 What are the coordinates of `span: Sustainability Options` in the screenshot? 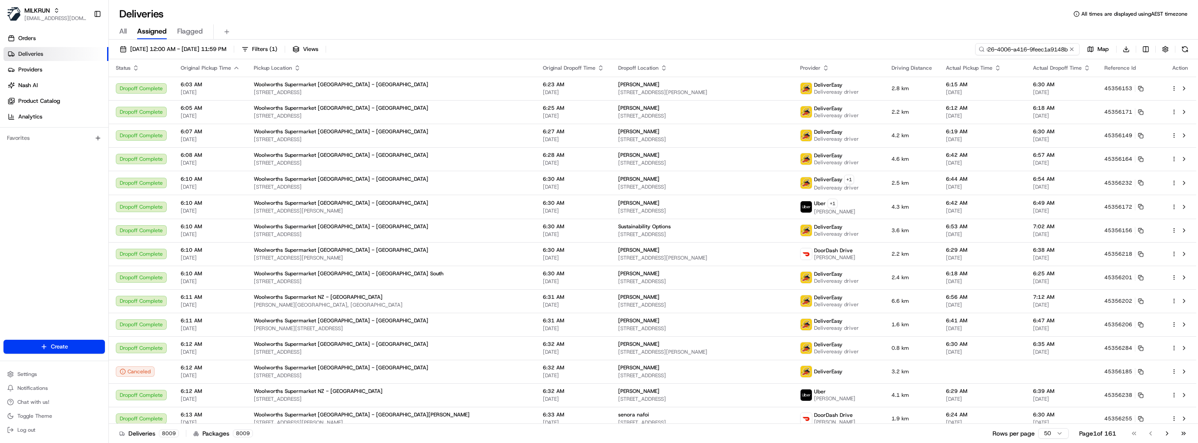 It's located at (644, 226).